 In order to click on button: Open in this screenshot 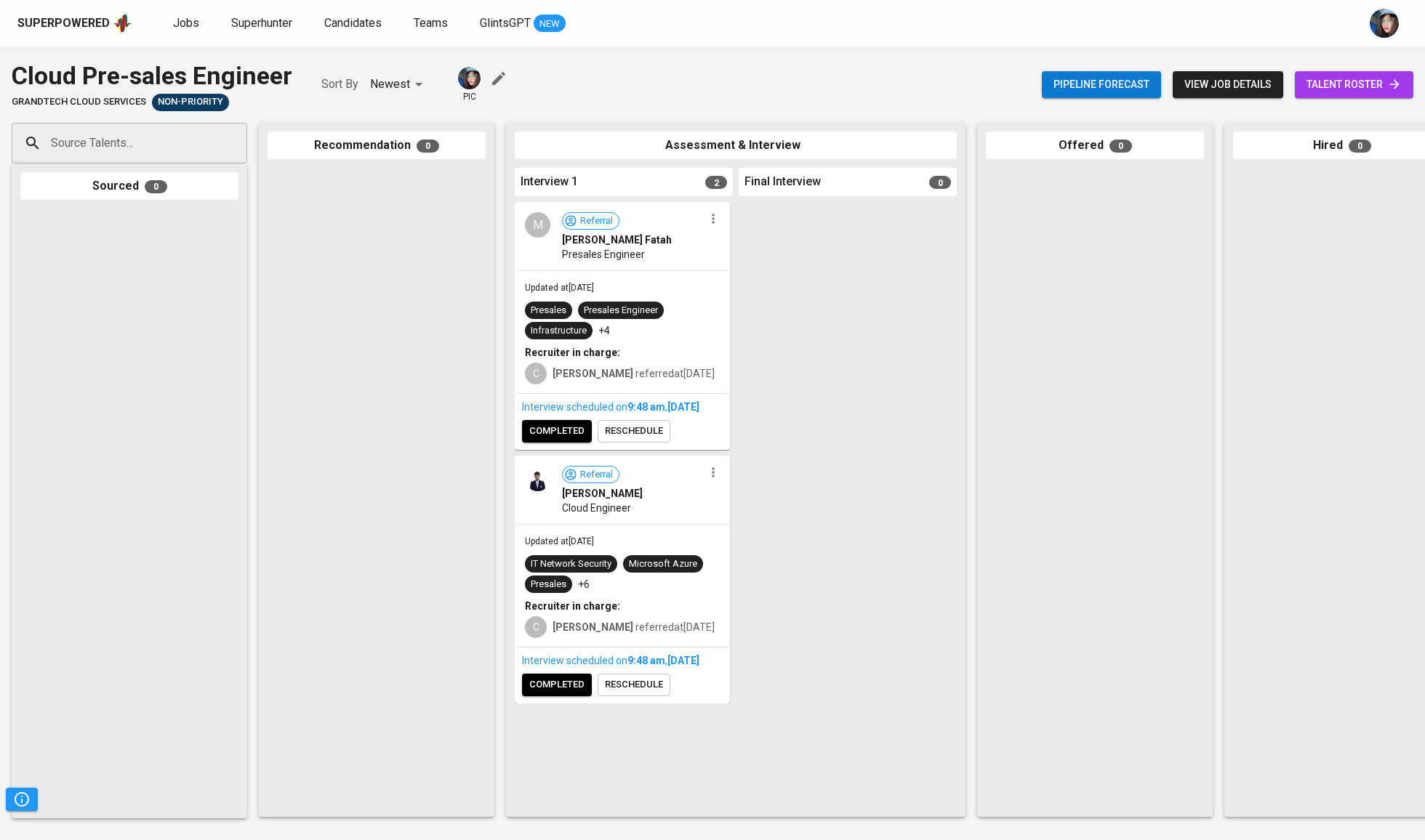, I will do `click(241, 143)`.